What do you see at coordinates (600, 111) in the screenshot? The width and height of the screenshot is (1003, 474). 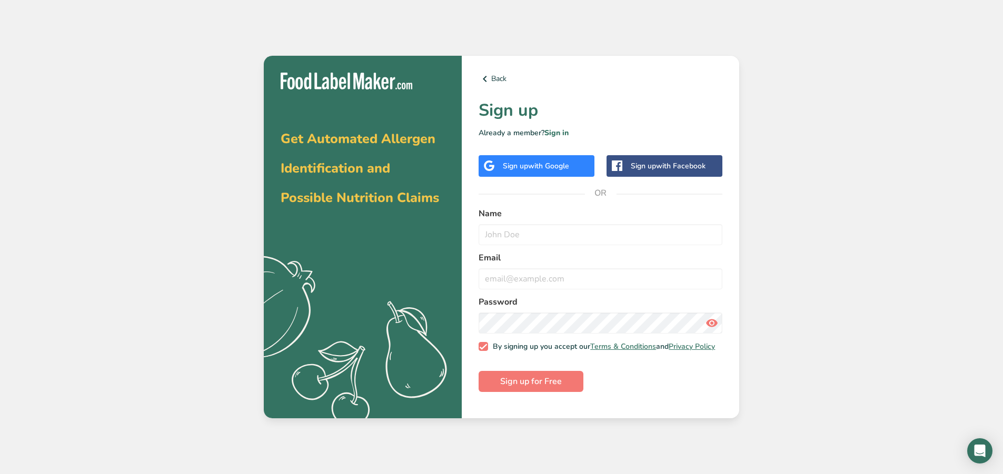 I see `h1: Sign up` at bounding box center [600, 111].